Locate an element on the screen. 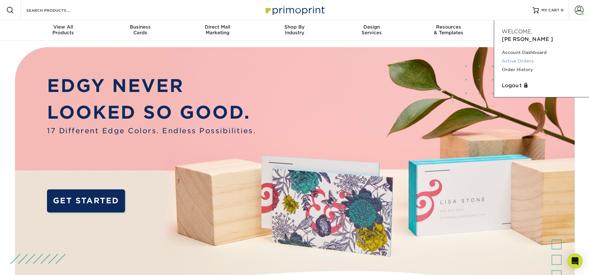 This screenshot has width=589, height=275. div: Cards is located at coordinates (140, 30).